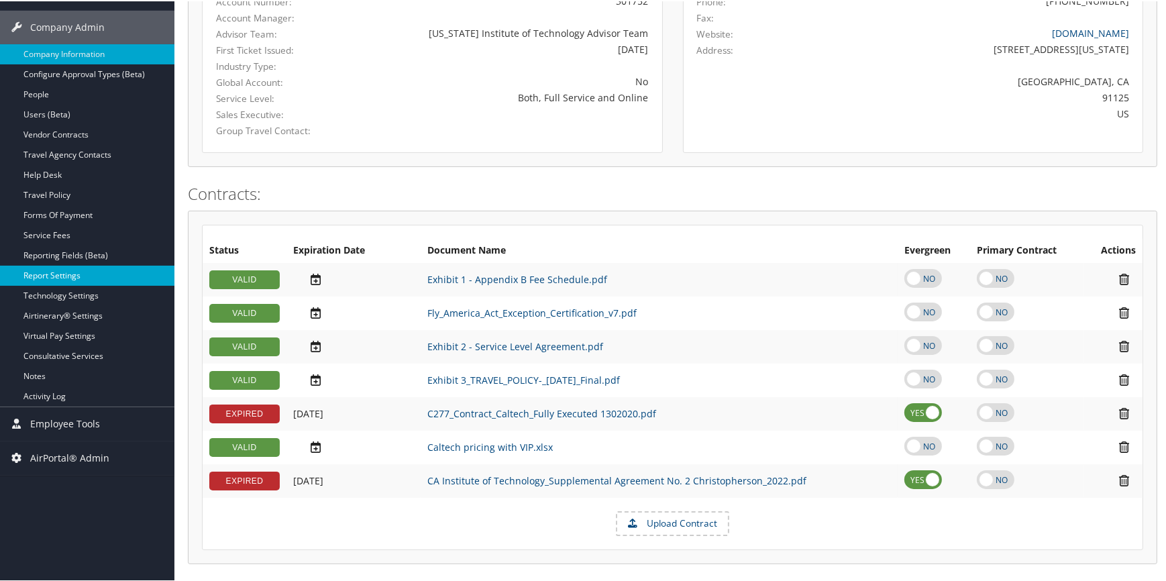  I want to click on label: Industry Type:, so click(281, 65).